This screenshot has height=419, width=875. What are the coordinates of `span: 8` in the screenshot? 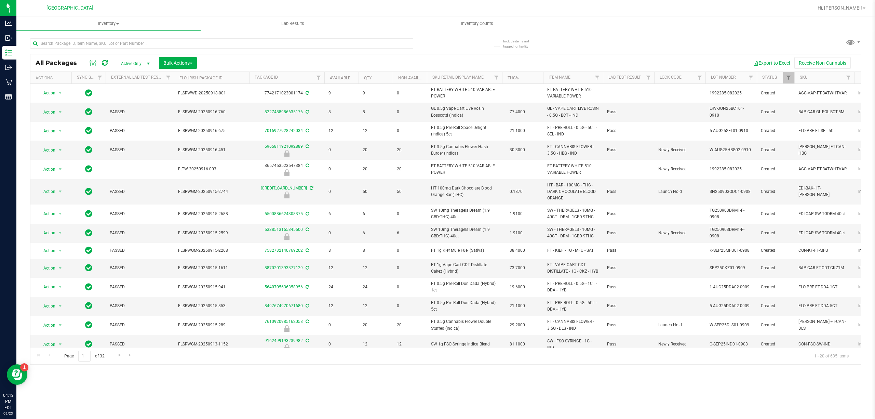 It's located at (376, 250).